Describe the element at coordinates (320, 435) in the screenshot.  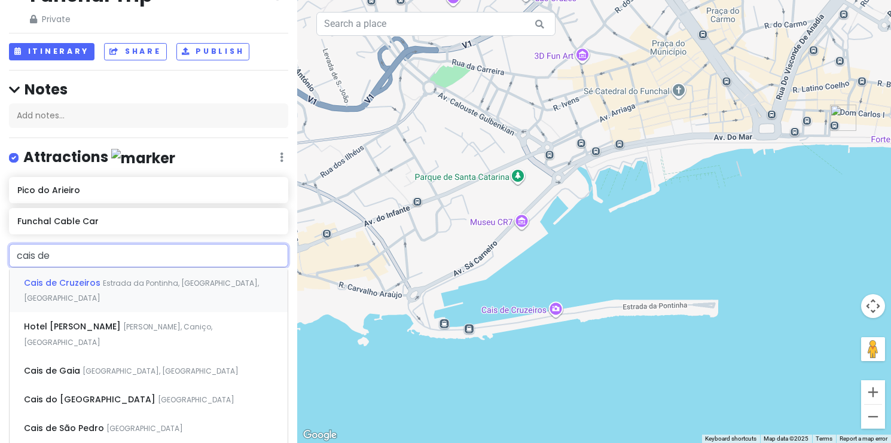
I see `a: Open this area in Google Maps (opens a new window)` at that location.